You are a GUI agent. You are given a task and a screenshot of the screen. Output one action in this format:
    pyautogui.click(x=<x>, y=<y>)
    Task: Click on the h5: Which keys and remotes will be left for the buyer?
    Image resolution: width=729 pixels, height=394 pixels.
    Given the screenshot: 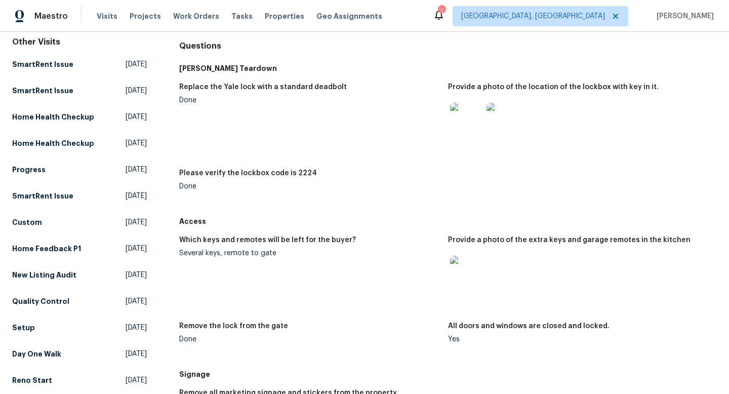 What is the action you would take?
    pyautogui.click(x=267, y=240)
    